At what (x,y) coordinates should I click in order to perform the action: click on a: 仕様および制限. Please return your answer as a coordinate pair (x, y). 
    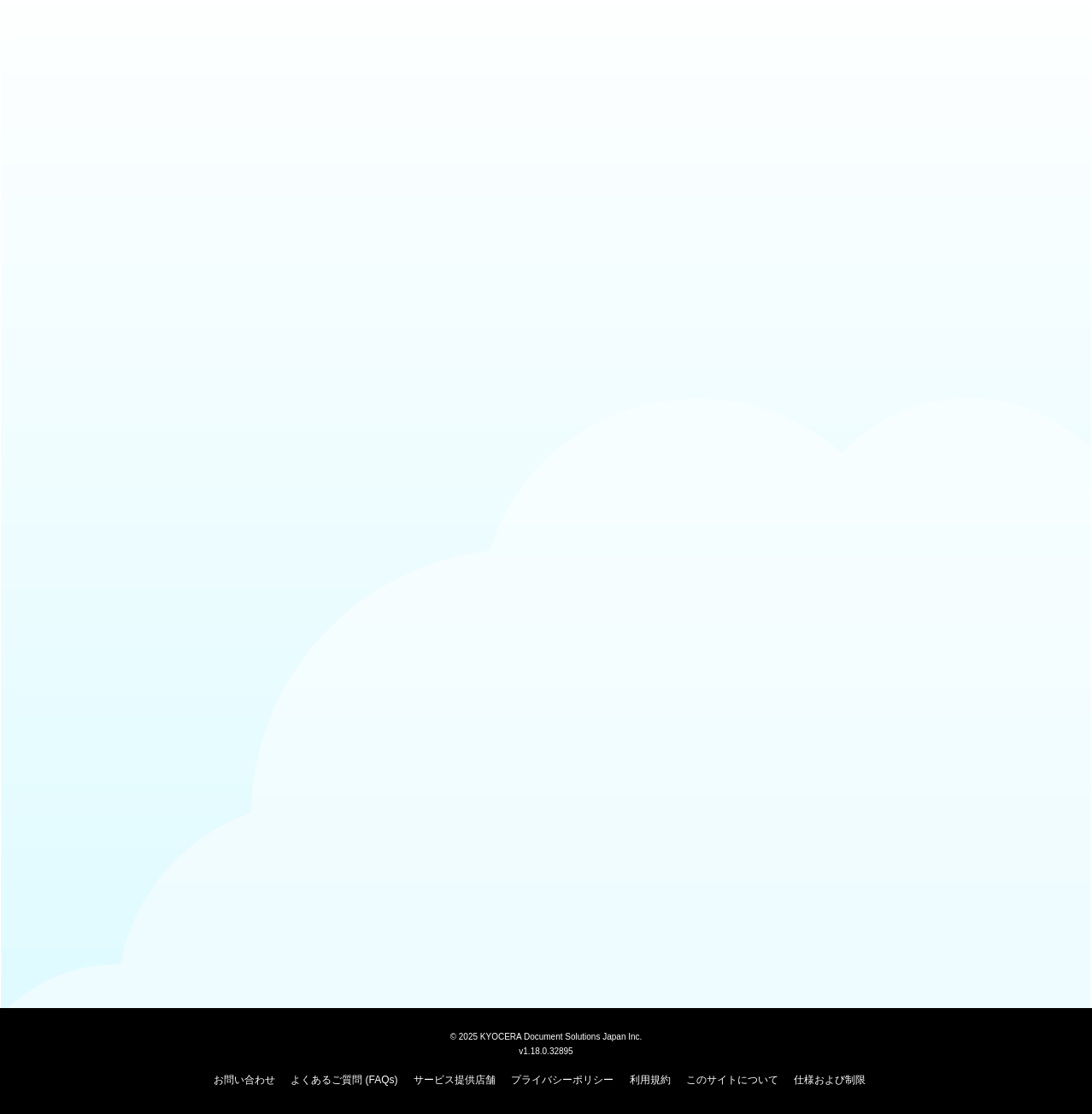
    Looking at the image, I should click on (830, 1080).